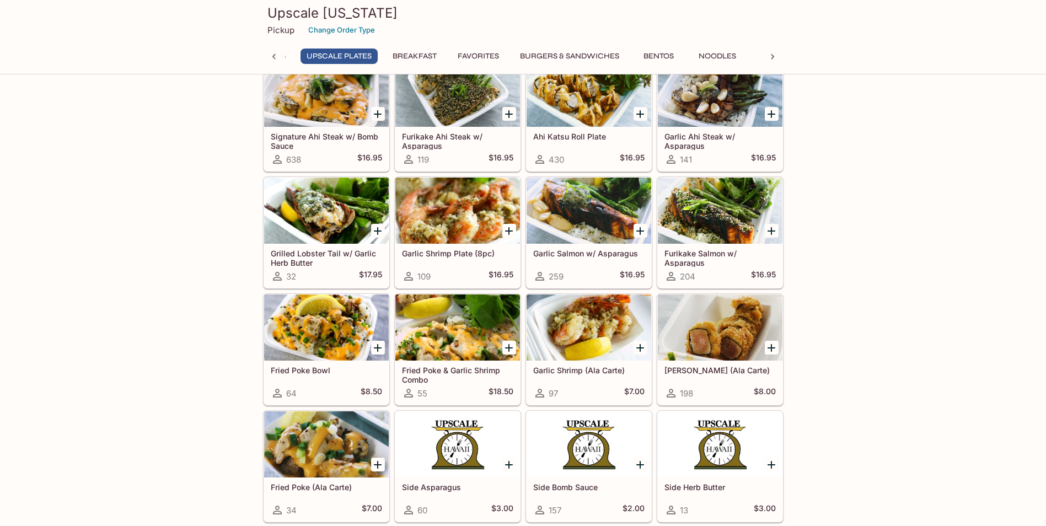 This screenshot has height=526, width=1046. I want to click on button: Favorites, so click(478, 56).